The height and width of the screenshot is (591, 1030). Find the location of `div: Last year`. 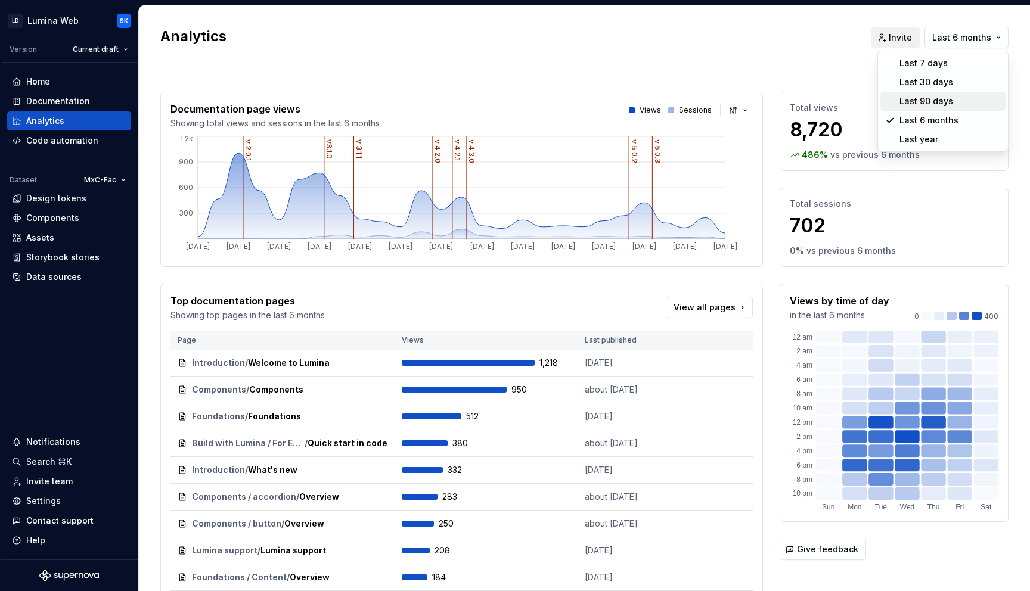

div: Last year is located at coordinates (919, 140).